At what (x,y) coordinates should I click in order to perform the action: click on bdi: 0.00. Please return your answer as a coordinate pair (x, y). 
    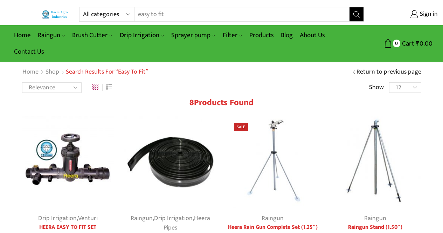
    Looking at the image, I should click on (424, 43).